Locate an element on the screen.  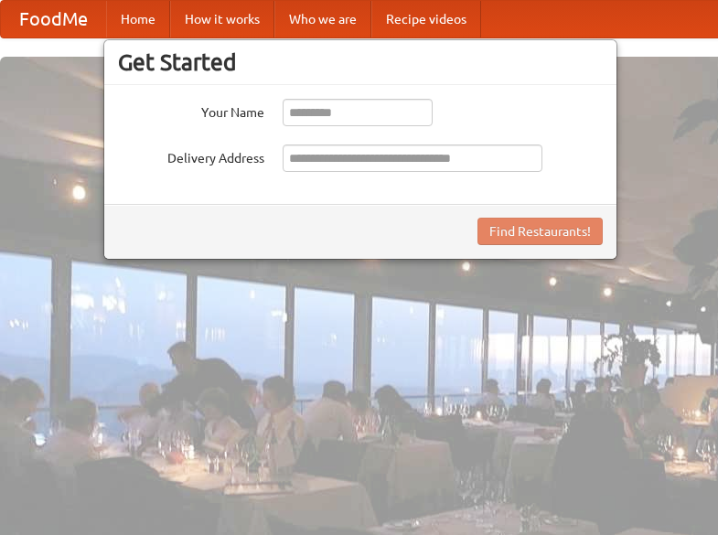
h3: Get Started is located at coordinates (360, 62).